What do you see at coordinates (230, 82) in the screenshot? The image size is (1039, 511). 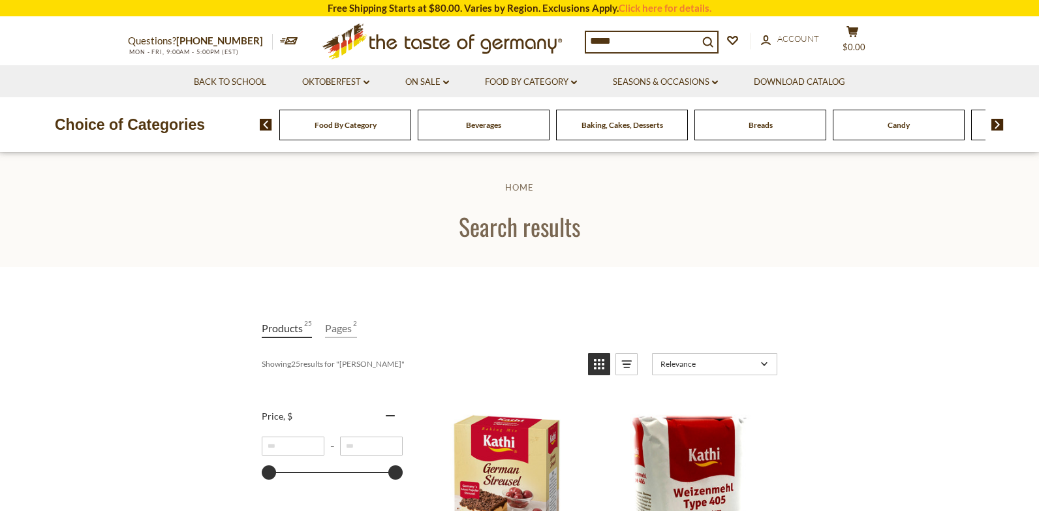 I see `a: Back to School` at bounding box center [230, 82].